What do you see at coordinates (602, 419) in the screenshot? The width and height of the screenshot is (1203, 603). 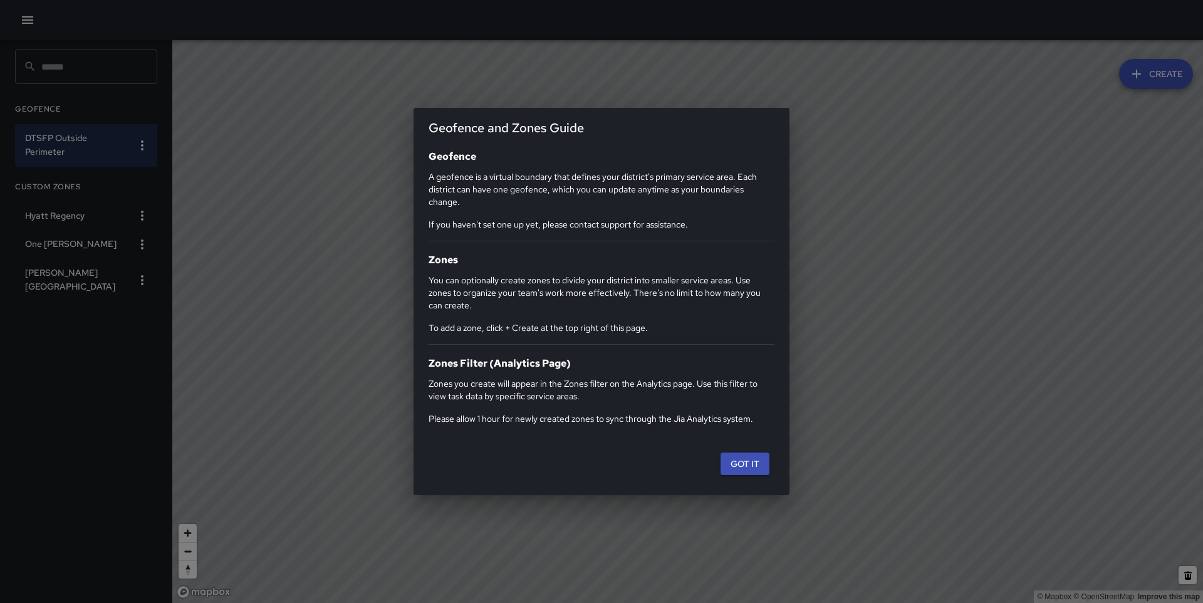 I see `p: Please allow 1 hour for newly created zones to sync through the Jia Analytics system.` at bounding box center [602, 419].